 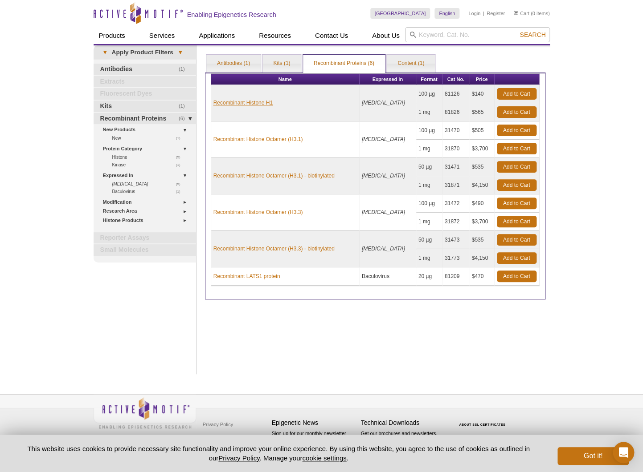 What do you see at coordinates (386, 36) in the screenshot?
I see `a: About Us` at bounding box center [386, 36].